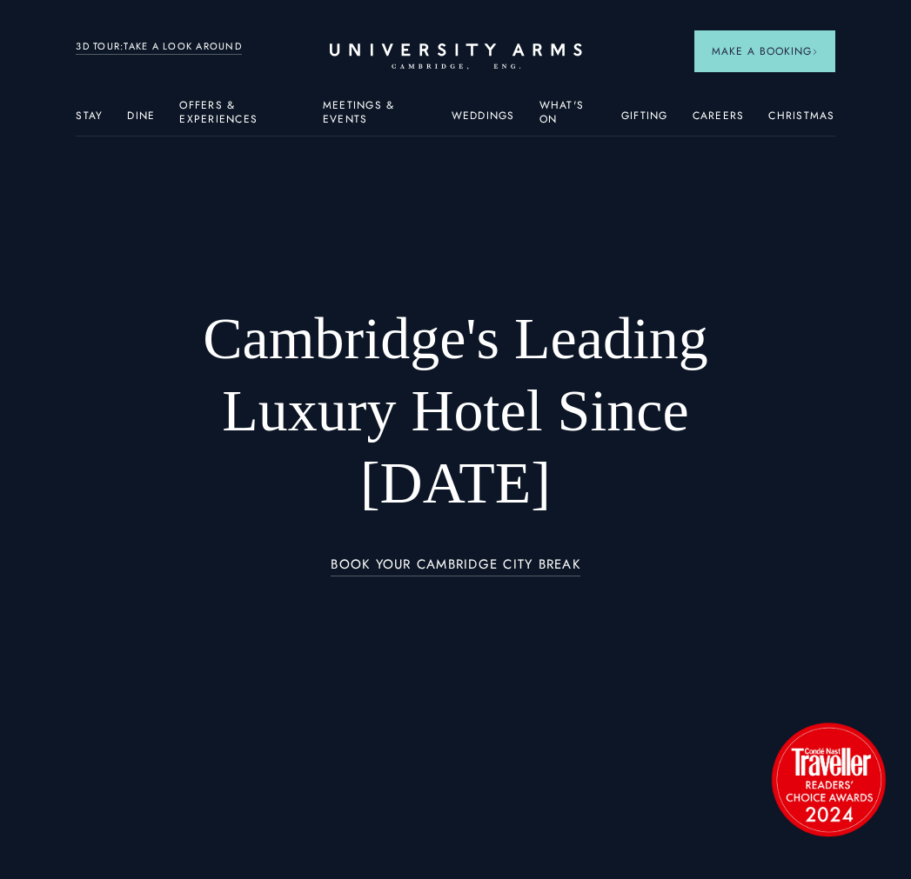  What do you see at coordinates (801, 121) in the screenshot?
I see `a: Christmas` at bounding box center [801, 121].